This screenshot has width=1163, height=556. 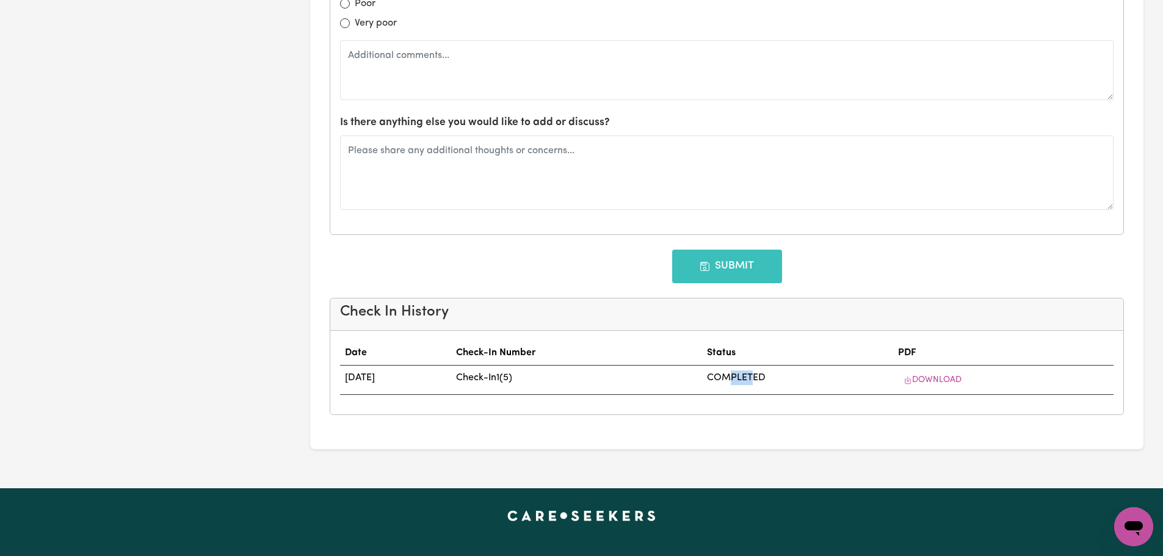 I want to click on td: COMPLETED, so click(x=797, y=380).